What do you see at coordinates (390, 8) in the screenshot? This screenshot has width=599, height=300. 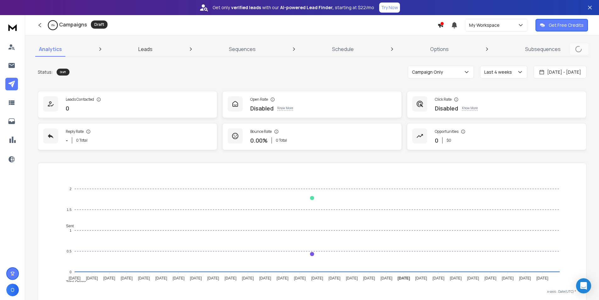 I see `button: Try Now` at bounding box center [390, 8].